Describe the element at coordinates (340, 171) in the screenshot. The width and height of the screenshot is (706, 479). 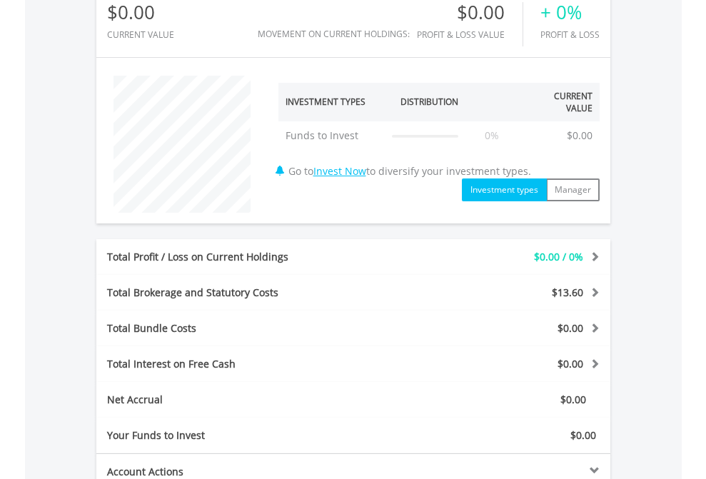
I see `a: Invest Now` at that location.